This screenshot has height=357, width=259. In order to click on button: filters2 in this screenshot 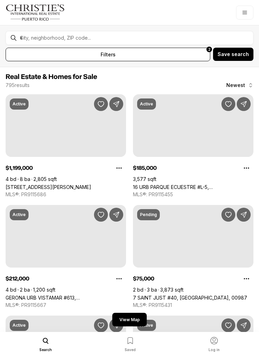, I will do `click(108, 54)`.